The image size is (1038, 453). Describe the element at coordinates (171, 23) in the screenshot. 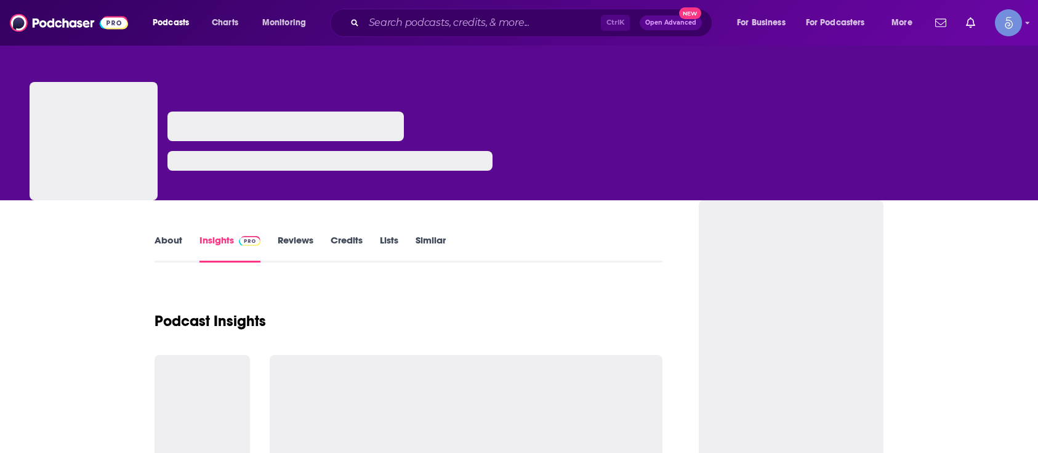

I see `span: Podcasts` at that location.